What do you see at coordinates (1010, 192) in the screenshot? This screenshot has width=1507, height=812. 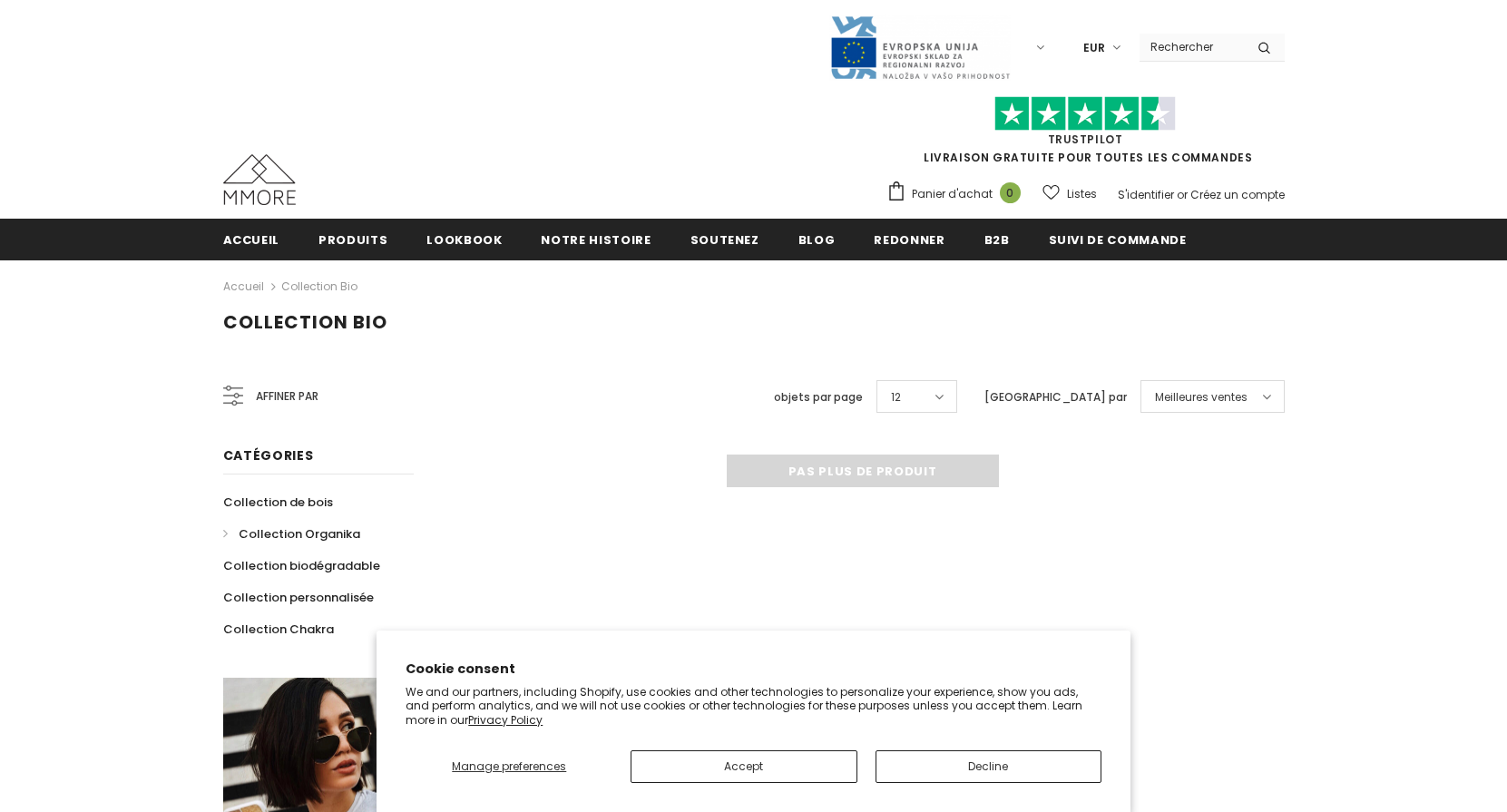 I see `span: 0` at bounding box center [1010, 192].